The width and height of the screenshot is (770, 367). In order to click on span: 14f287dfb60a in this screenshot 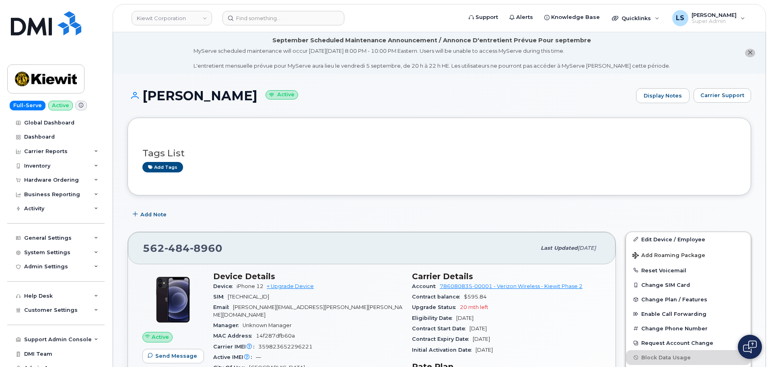, I will do `click(275, 335)`.